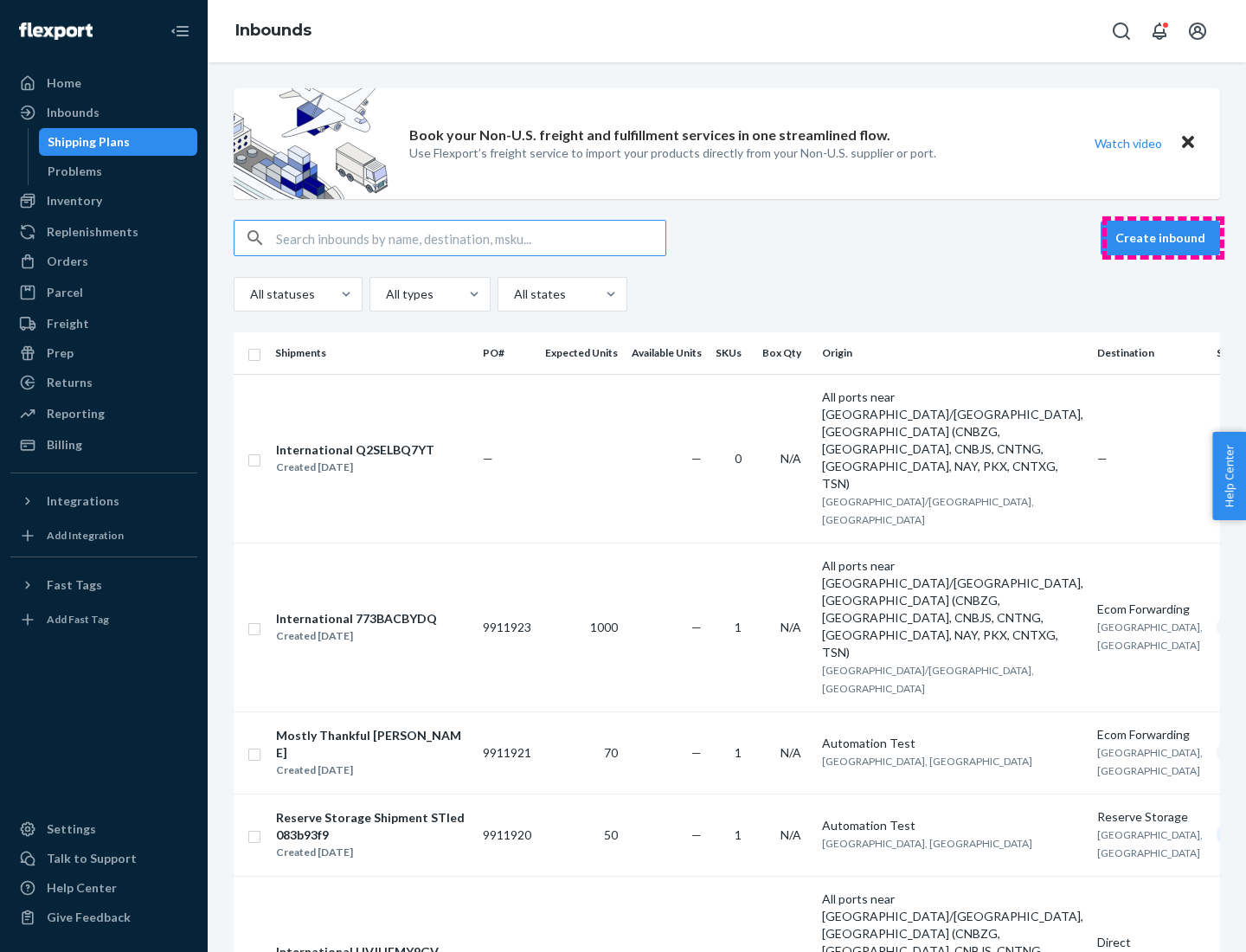  I want to click on th: Shipments, so click(372, 353).